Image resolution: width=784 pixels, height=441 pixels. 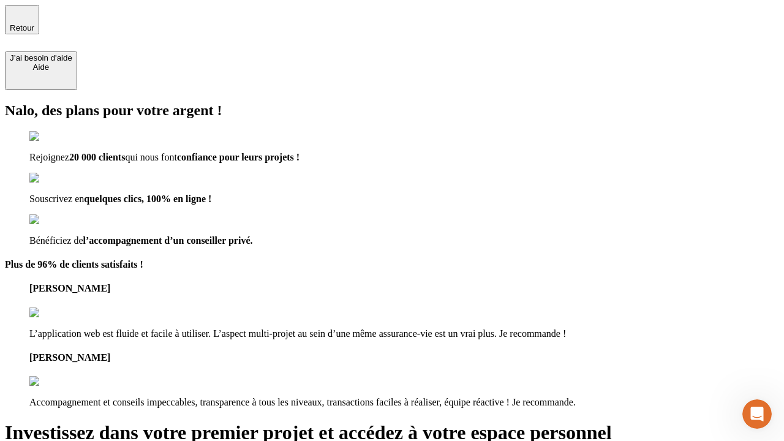 What do you see at coordinates (392, 265) in the screenshot?
I see `h4: Plus de 96% de clients satisfaits !` at bounding box center [392, 265].